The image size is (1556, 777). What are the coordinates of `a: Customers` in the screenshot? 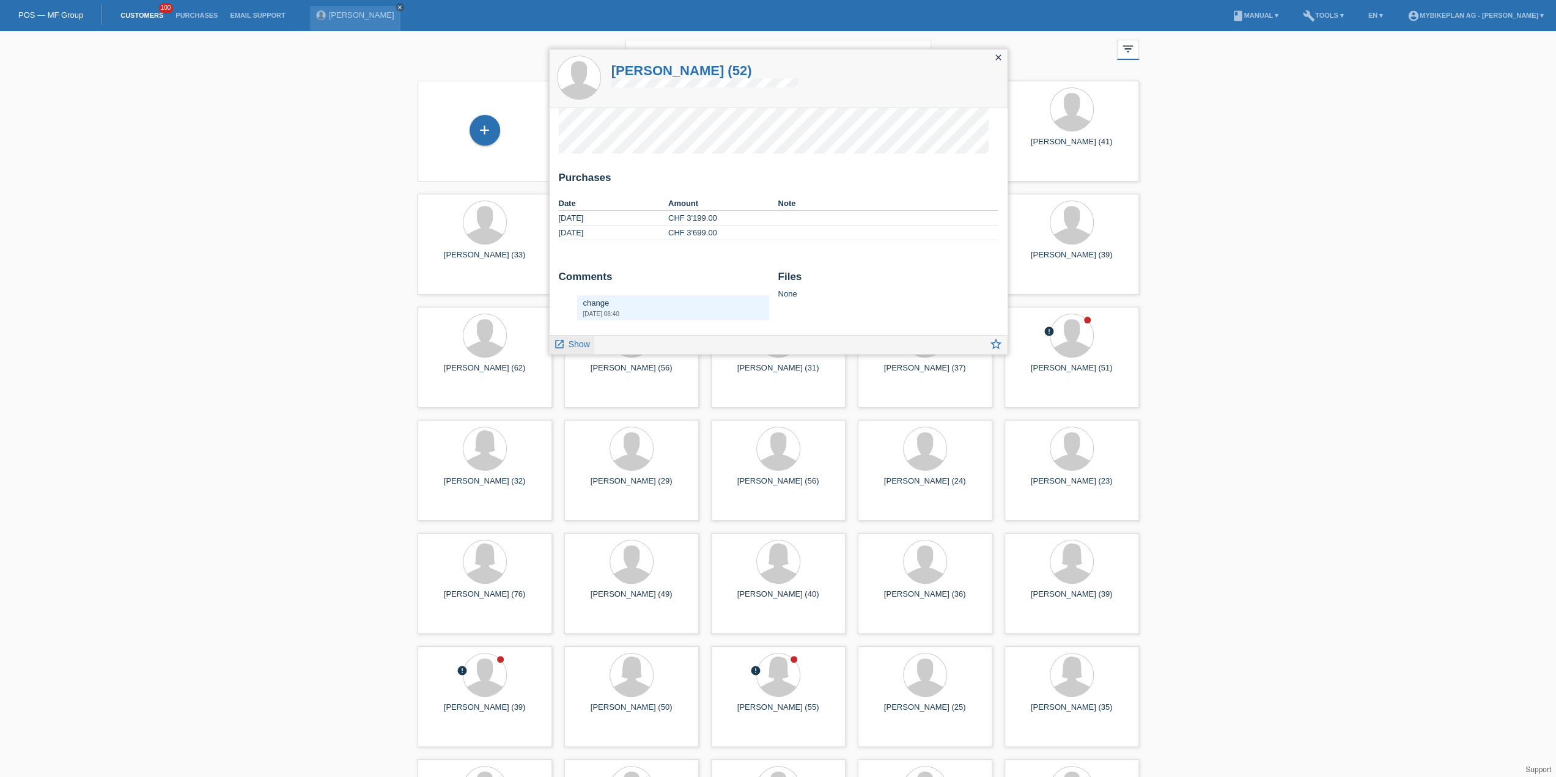 It's located at (142, 15).